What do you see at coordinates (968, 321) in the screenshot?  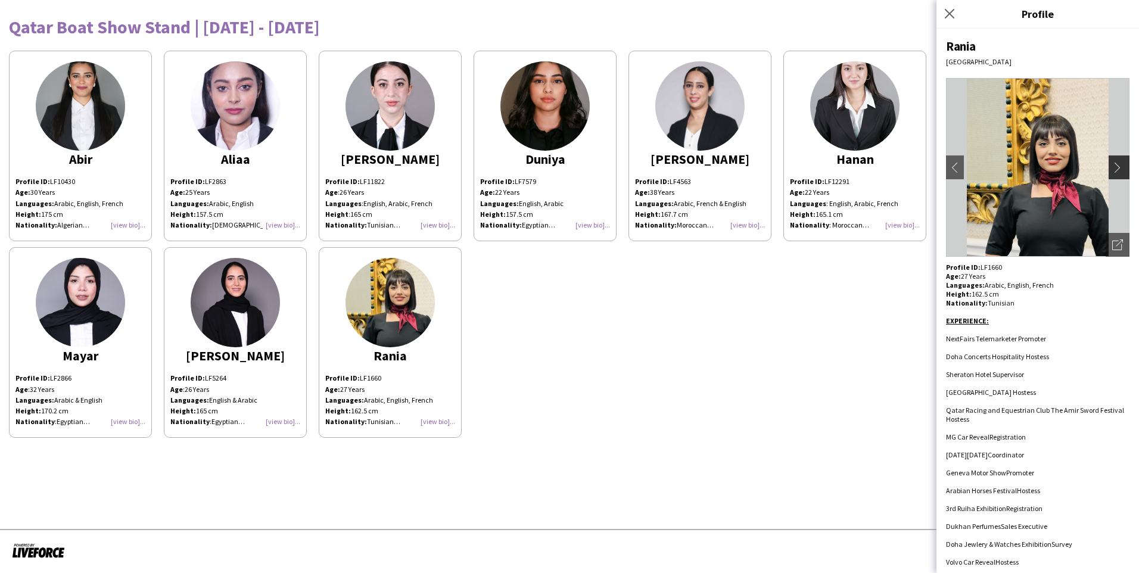 I see `u: Experience:` at bounding box center [968, 321].